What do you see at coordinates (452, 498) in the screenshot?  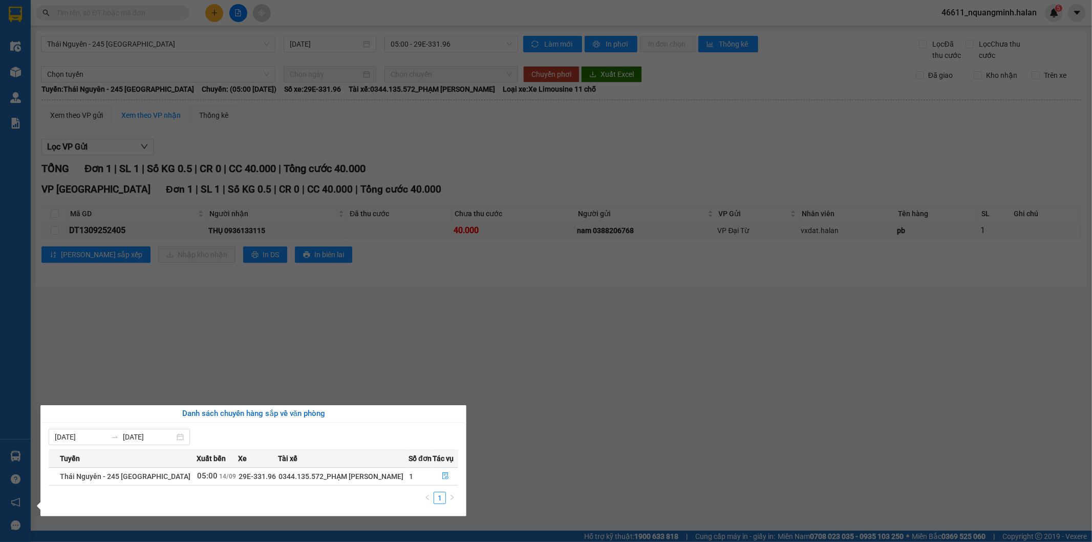 I see `li: Next Page` at bounding box center [452, 498].